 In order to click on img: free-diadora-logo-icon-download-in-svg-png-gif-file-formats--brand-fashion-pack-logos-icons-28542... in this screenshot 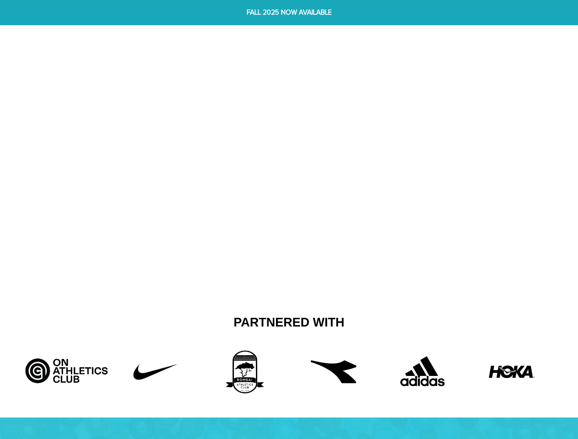, I will do `click(334, 371)`.